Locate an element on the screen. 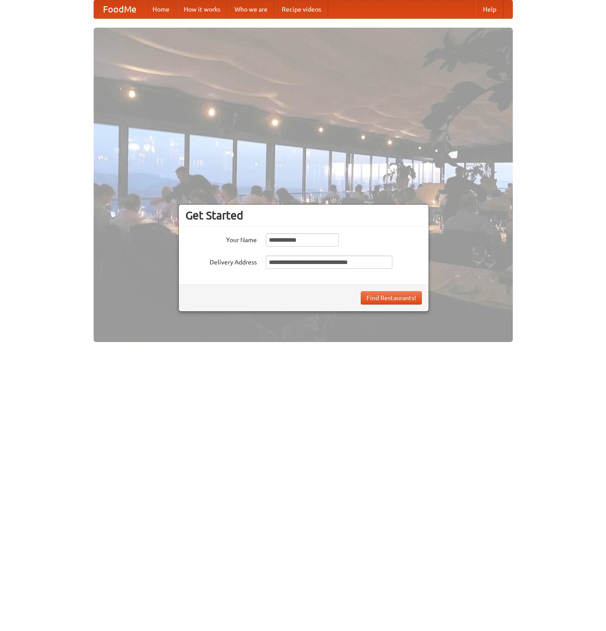  a: Recipe videos is located at coordinates (301, 9).